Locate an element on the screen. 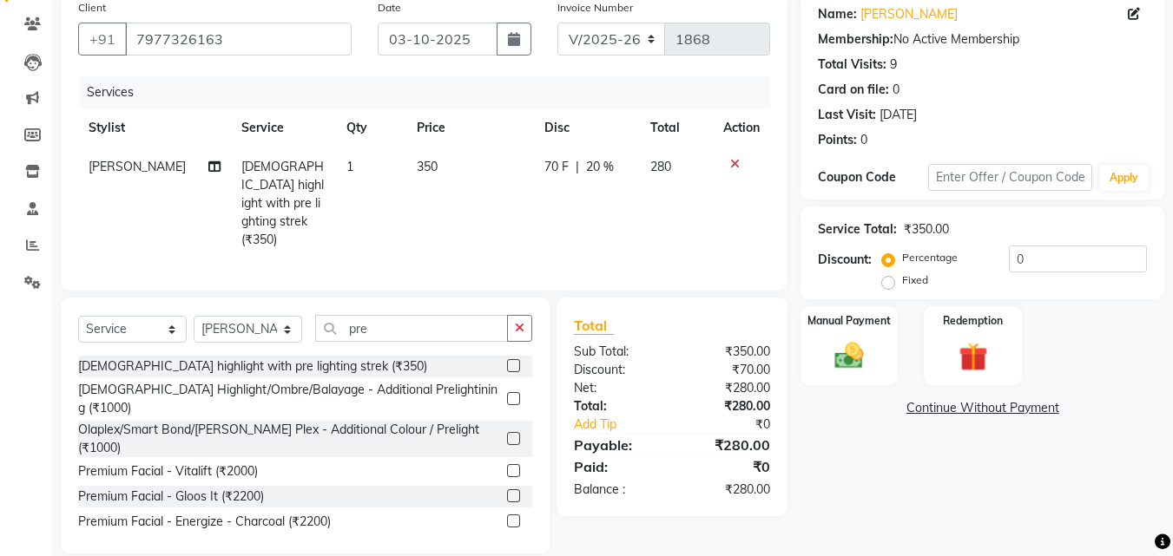 This screenshot has width=1173, height=556. label: Fixed is located at coordinates (915, 280).